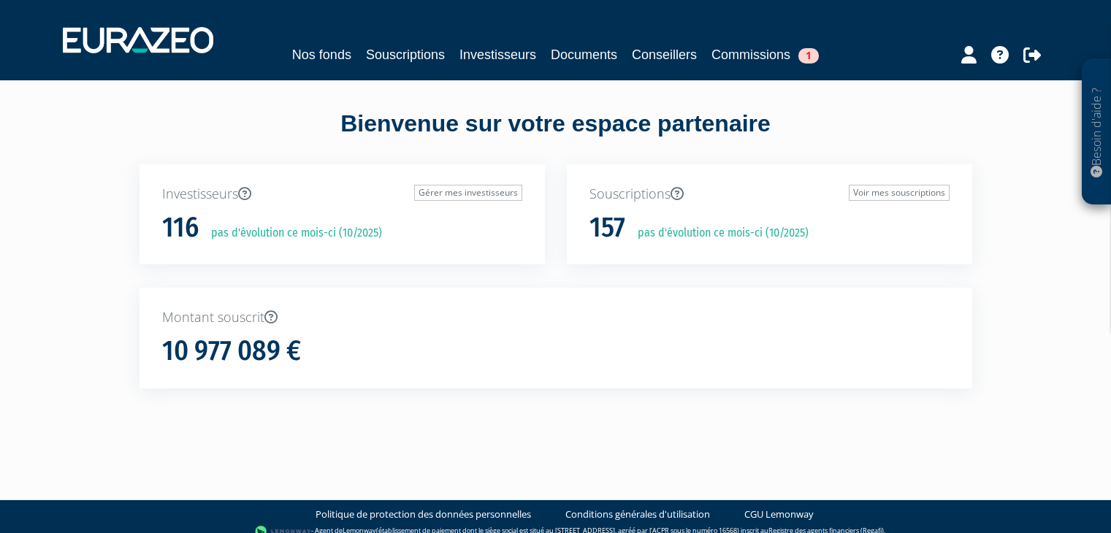 The width and height of the screenshot is (1111, 533). What do you see at coordinates (405, 55) in the screenshot?
I see `a: Souscriptions` at bounding box center [405, 55].